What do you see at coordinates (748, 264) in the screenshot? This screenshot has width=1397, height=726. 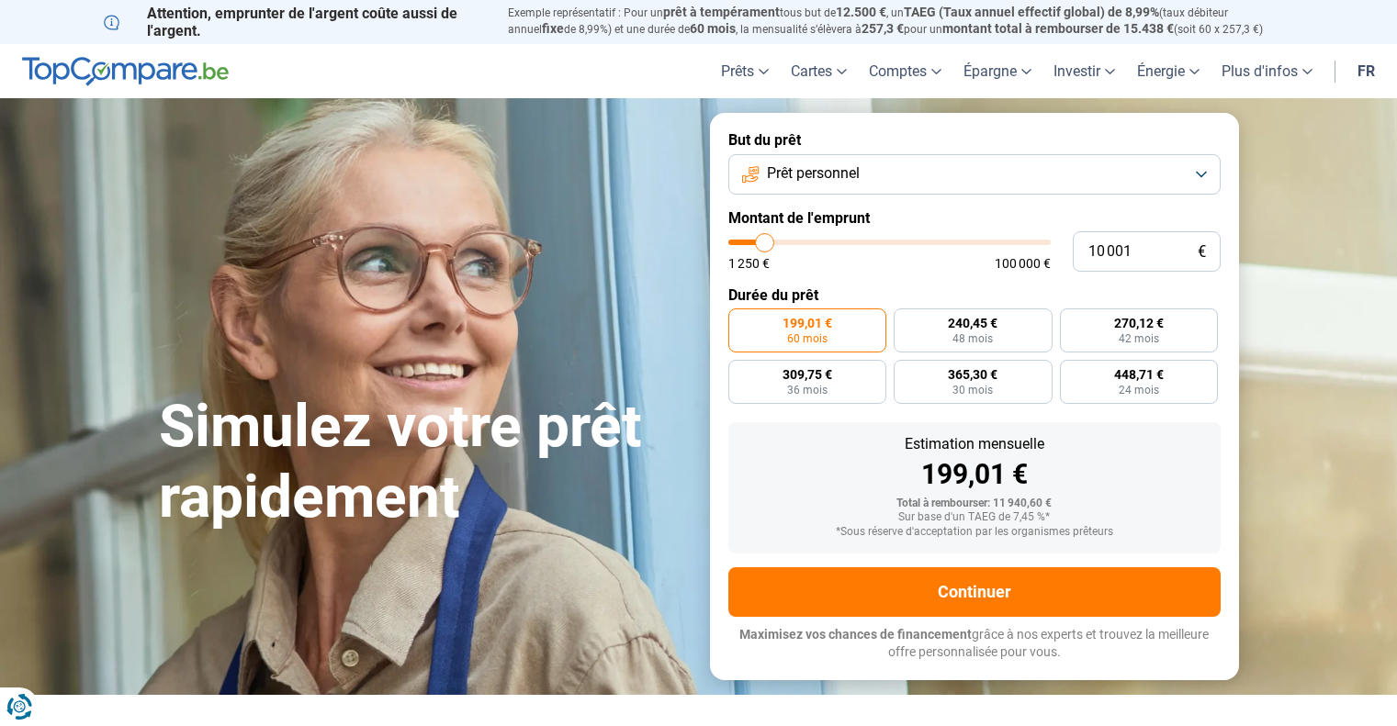 I see `span: 1 250 €` at bounding box center [748, 264].